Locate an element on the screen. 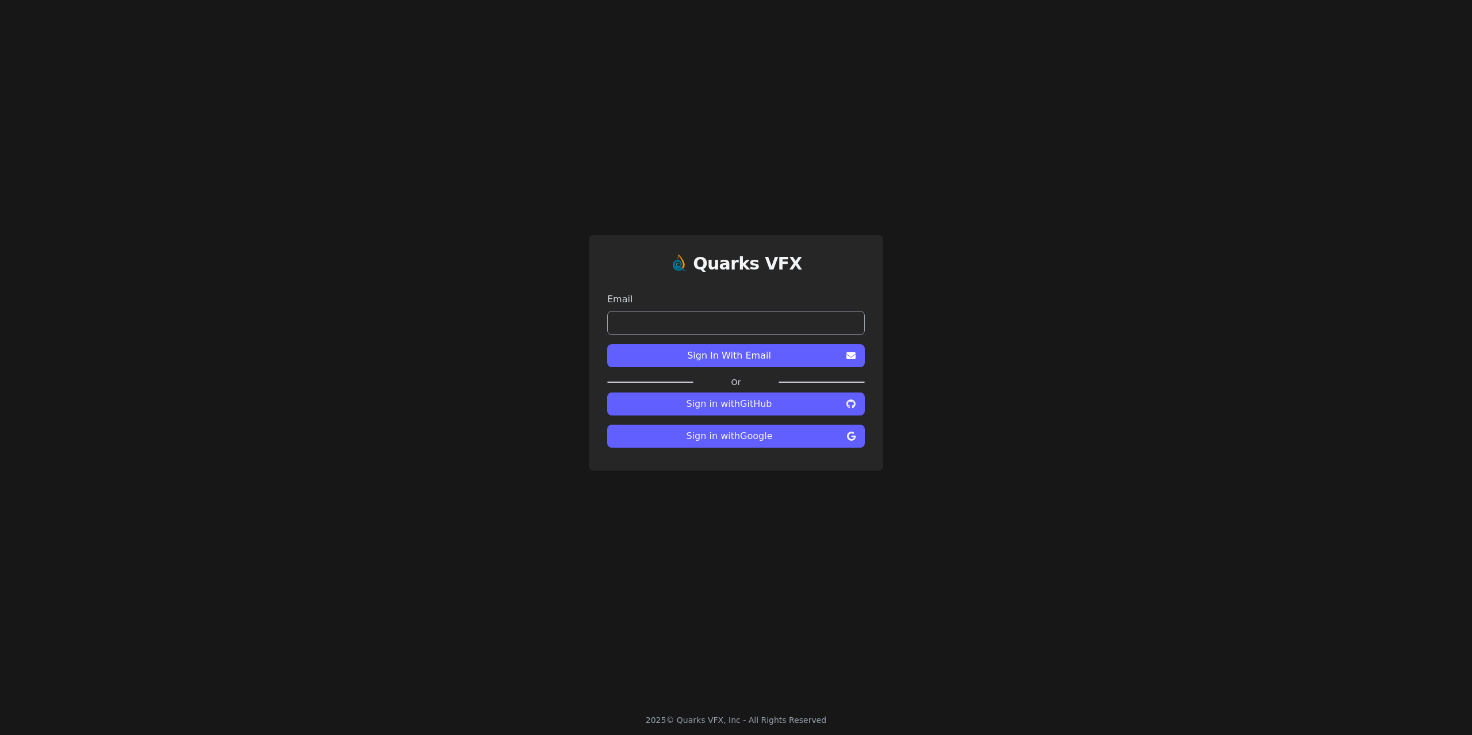 This screenshot has width=1472, height=735. span: Sign in with GitHub is located at coordinates (729, 404).